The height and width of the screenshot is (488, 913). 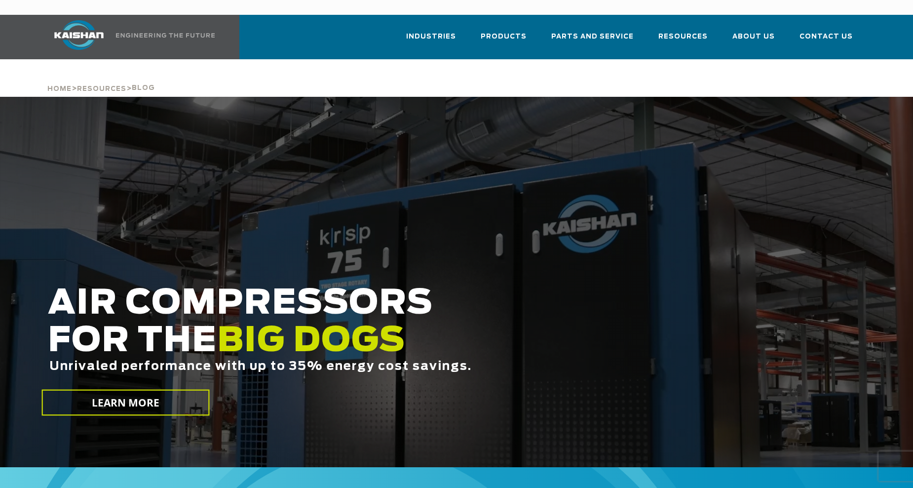 I want to click on span: Home, so click(x=59, y=89).